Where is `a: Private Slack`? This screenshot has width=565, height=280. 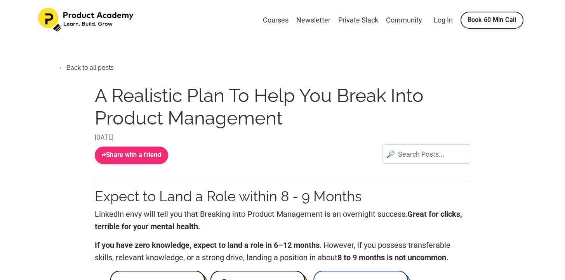
a: Private Slack is located at coordinates (358, 20).